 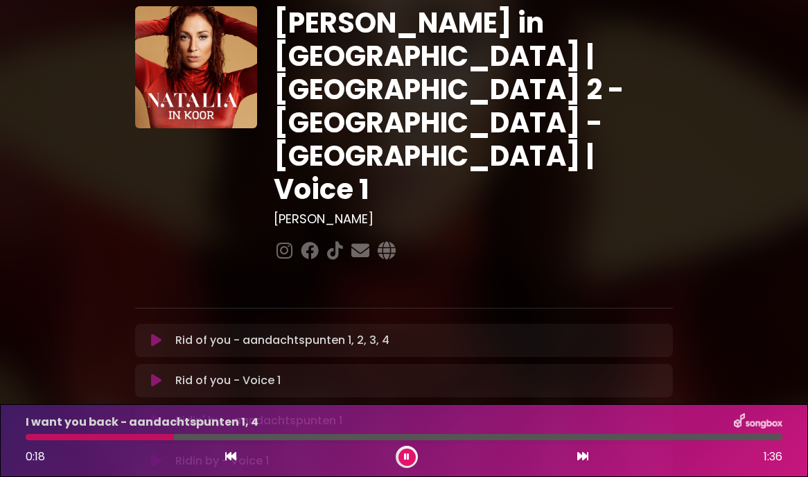 I want to click on p: Rid of you - Voice 1, so click(x=228, y=380).